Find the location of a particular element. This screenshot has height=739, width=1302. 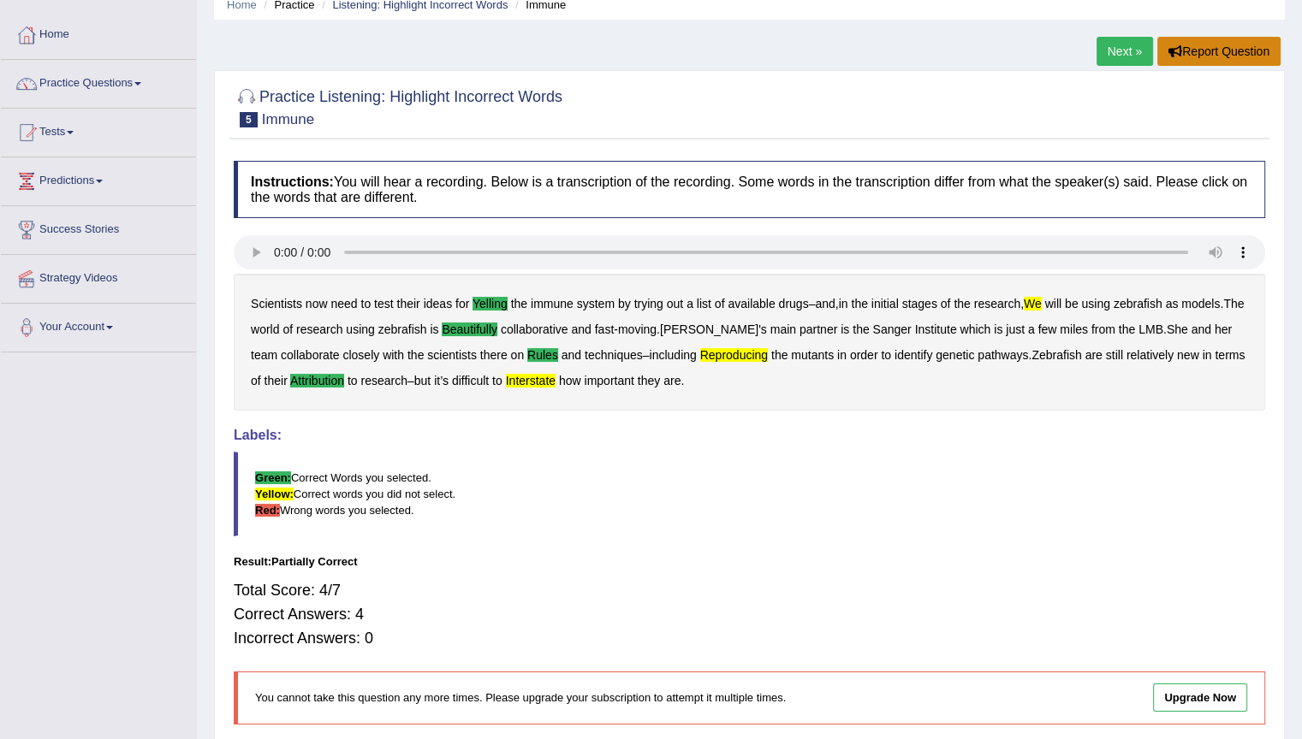

b: She is located at coordinates (1177, 329).